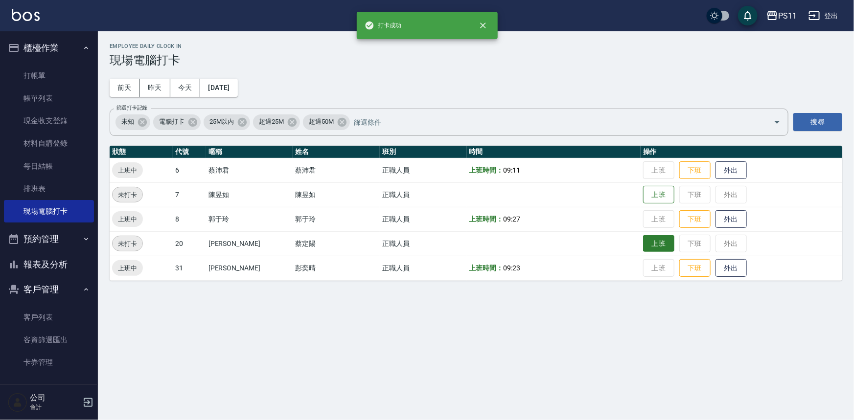  What do you see at coordinates (483, 25) in the screenshot?
I see `button: close` at bounding box center [483, 25].